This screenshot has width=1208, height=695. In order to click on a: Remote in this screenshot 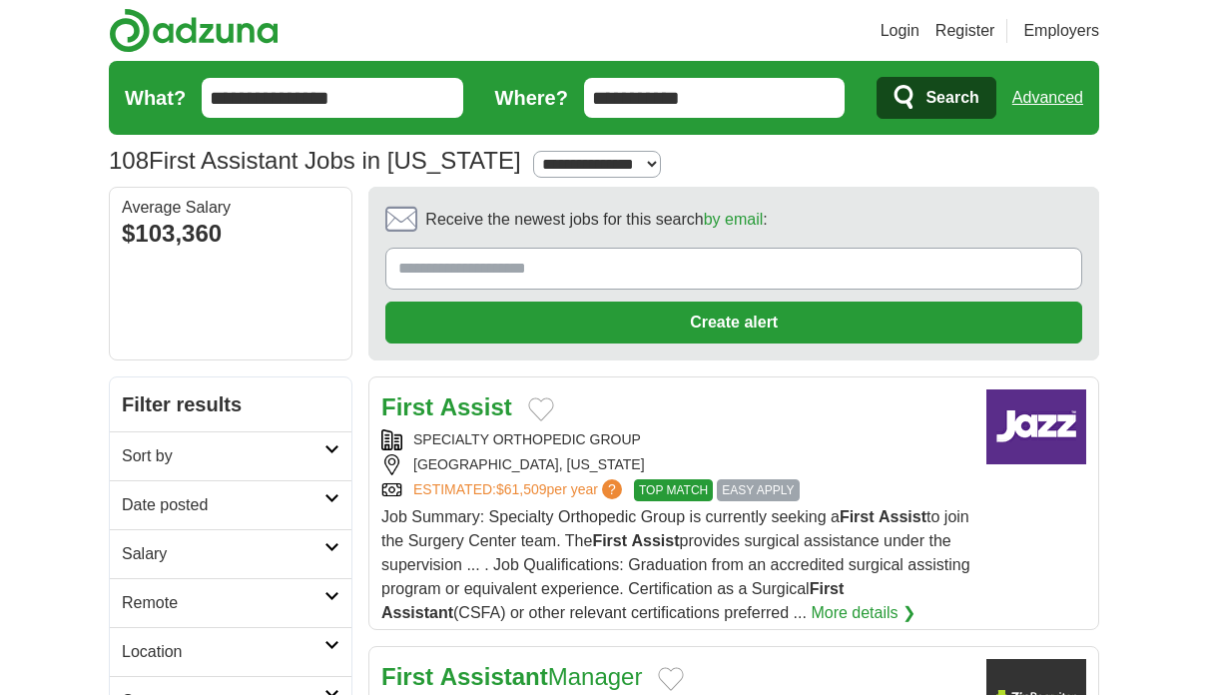, I will do `click(231, 602)`.